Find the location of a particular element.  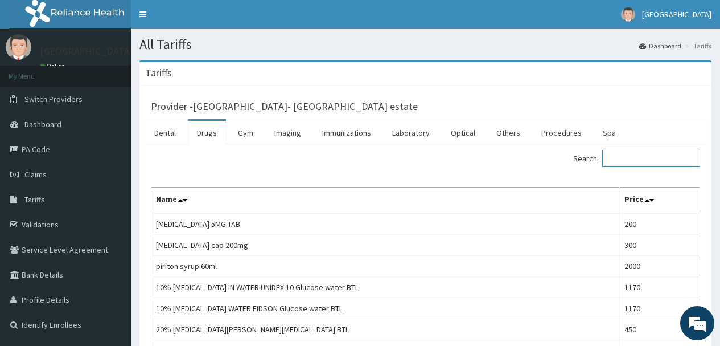

a: Immunizations is located at coordinates (347, 133).